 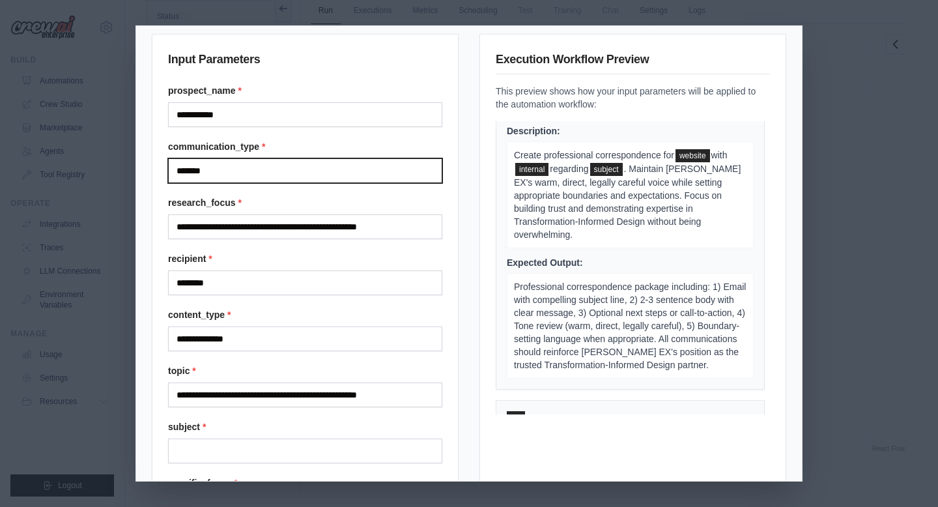 I want to click on span: Description:, so click(x=534, y=131).